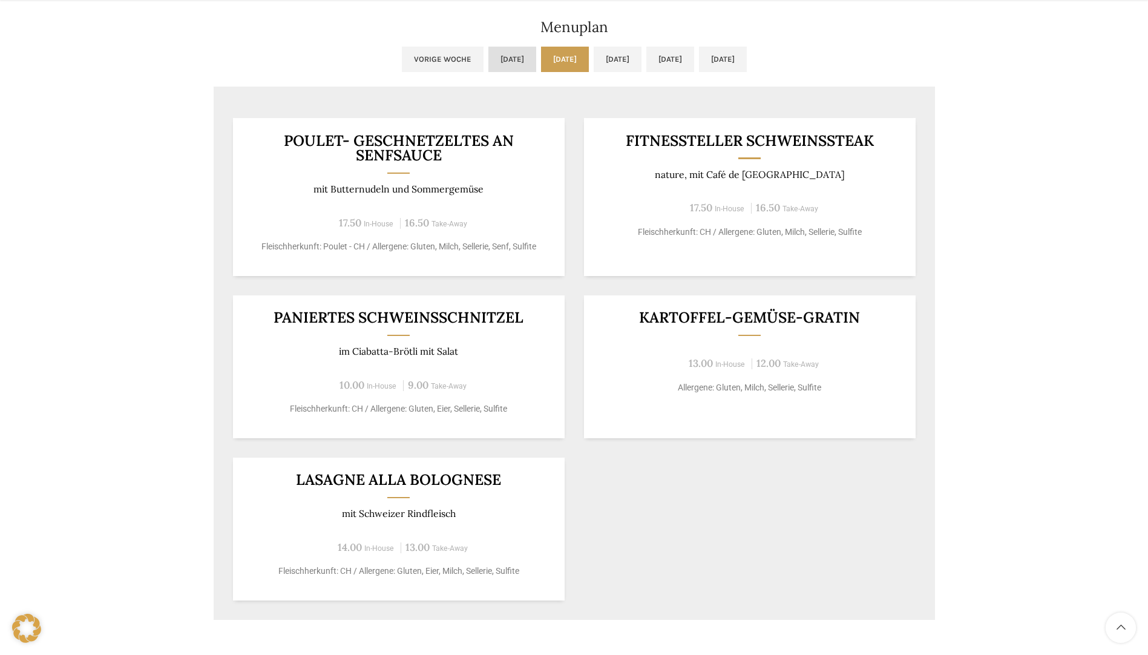  I want to click on h2: Menuplan, so click(574, 27).